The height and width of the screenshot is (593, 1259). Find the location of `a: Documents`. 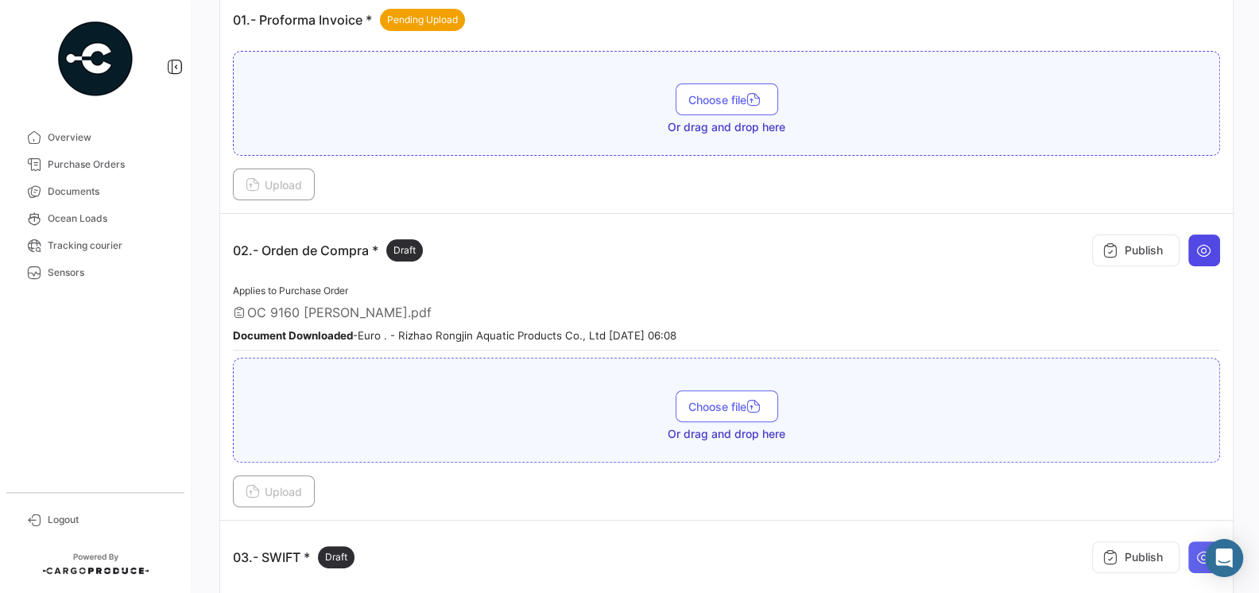

a: Documents is located at coordinates (95, 192).